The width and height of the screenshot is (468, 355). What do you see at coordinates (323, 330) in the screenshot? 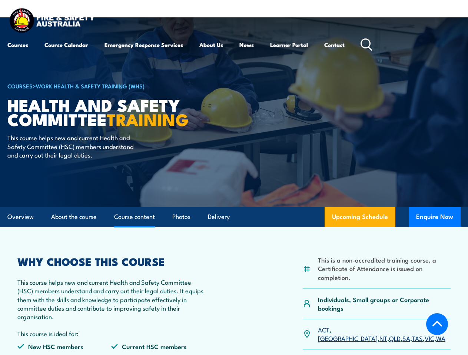
I see `a: ACT` at bounding box center [323, 330].